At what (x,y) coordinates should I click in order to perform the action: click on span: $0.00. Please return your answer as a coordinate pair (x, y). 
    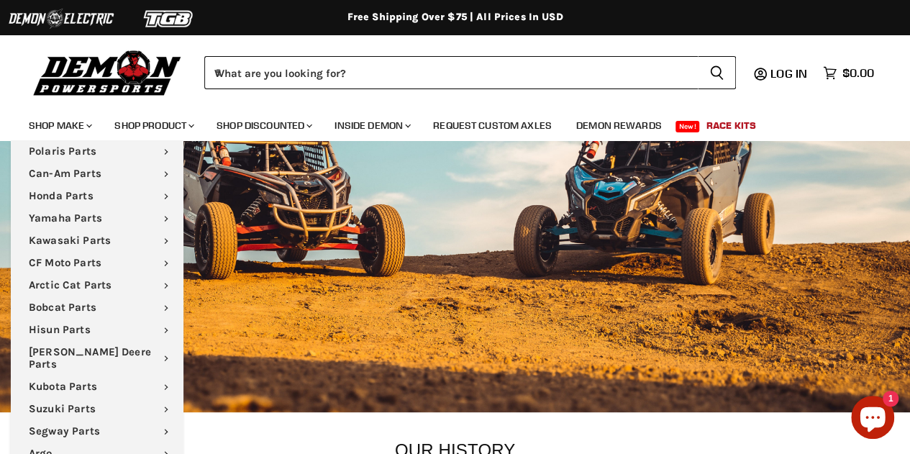
    Looking at the image, I should click on (858, 73).